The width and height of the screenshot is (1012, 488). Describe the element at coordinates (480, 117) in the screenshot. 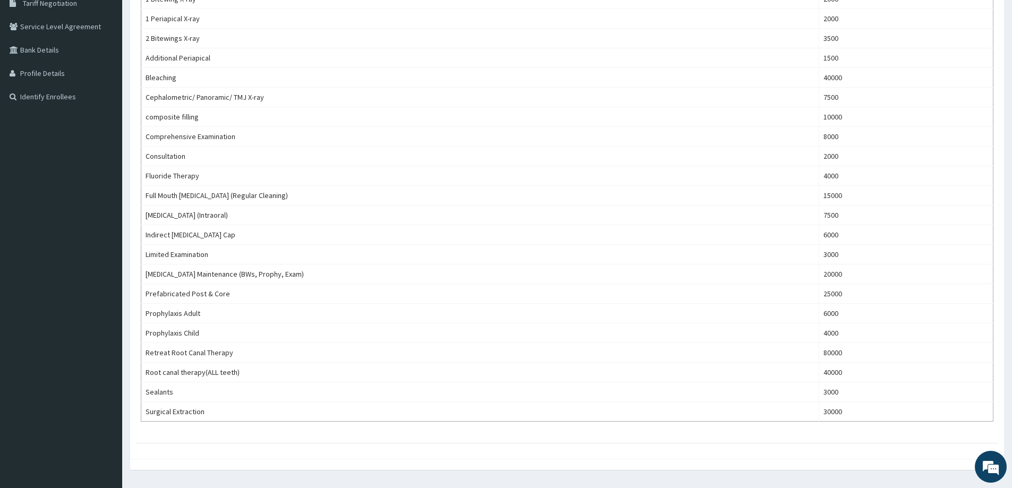

I see `td: composite filling` at that location.